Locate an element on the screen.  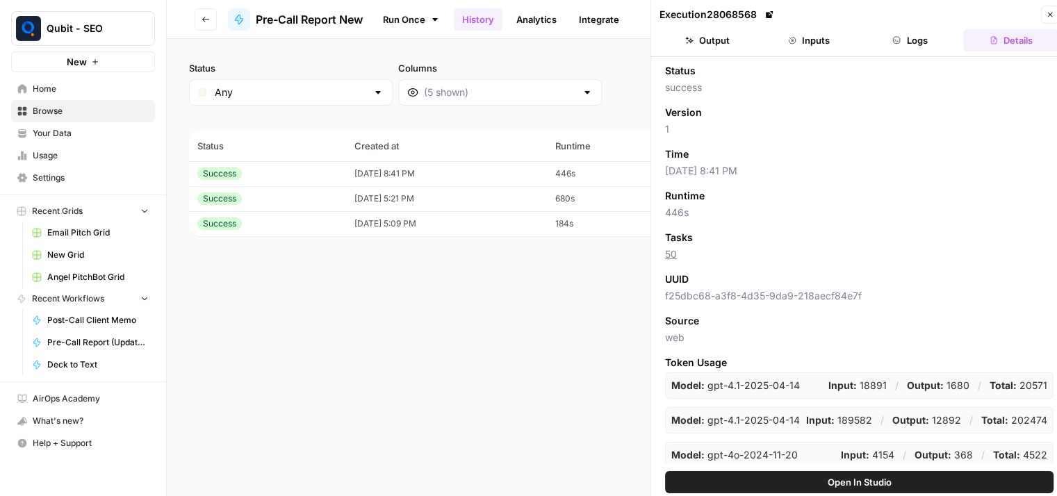
th: Status is located at coordinates (267, 146).